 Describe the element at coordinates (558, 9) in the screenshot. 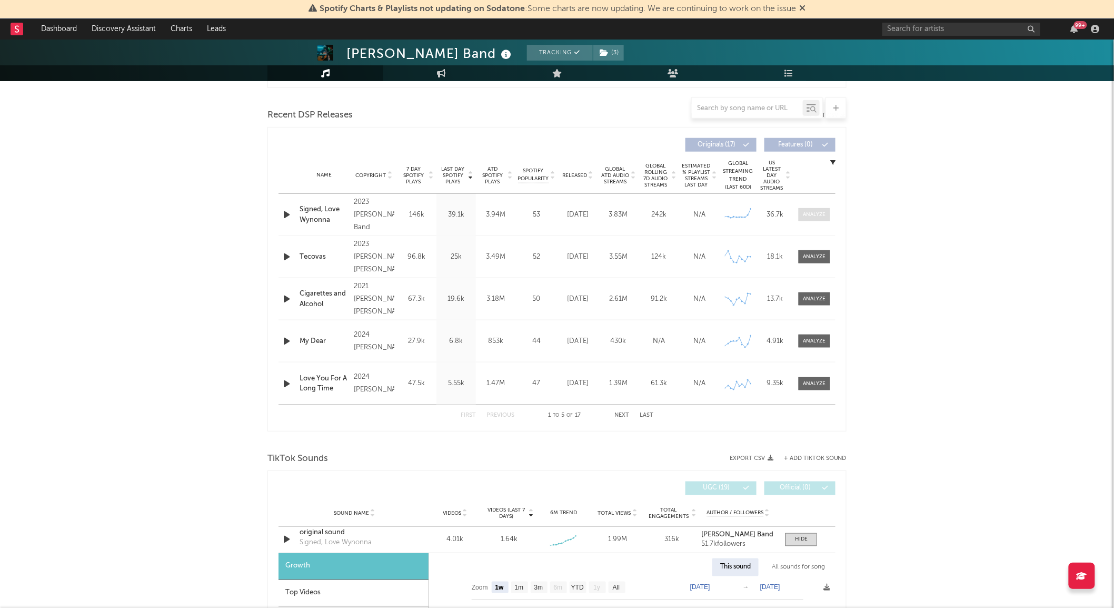

I see `span: : Some charts are now updating. We are continuing to work on the issue` at that location.